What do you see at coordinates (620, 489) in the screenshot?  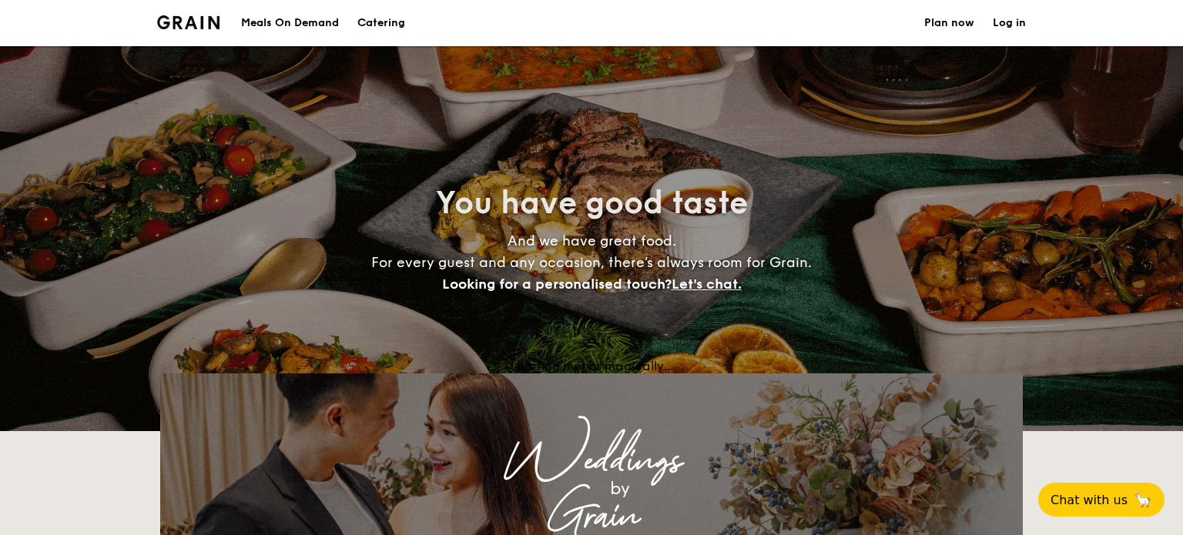 I see `div: by` at bounding box center [620, 489].